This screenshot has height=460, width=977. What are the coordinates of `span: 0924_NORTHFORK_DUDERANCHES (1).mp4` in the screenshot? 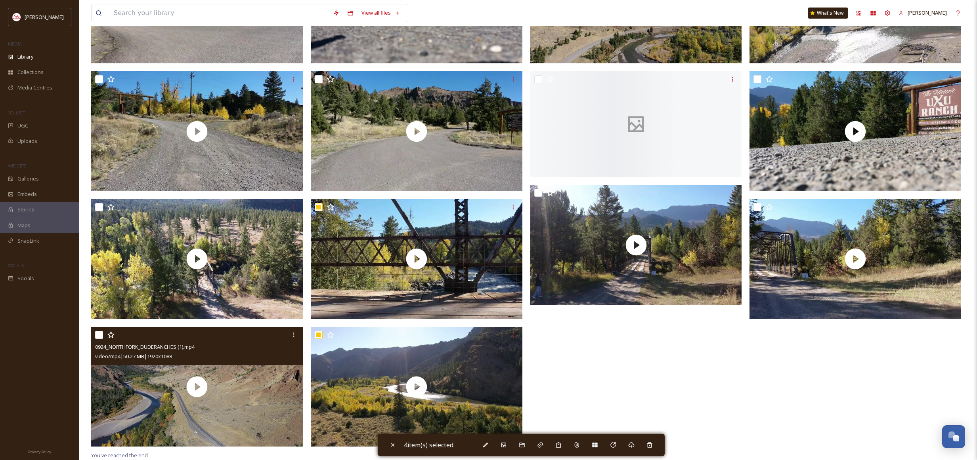 It's located at (145, 347).